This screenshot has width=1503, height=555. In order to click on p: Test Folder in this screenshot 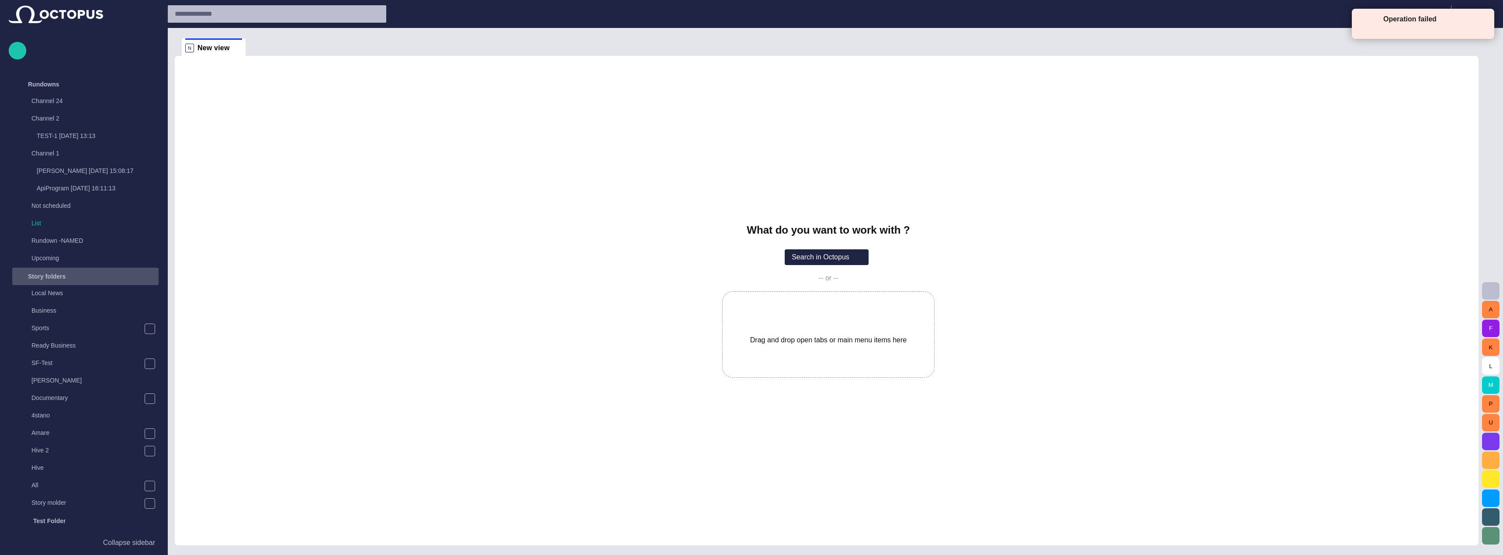, I will do `click(49, 521)`.